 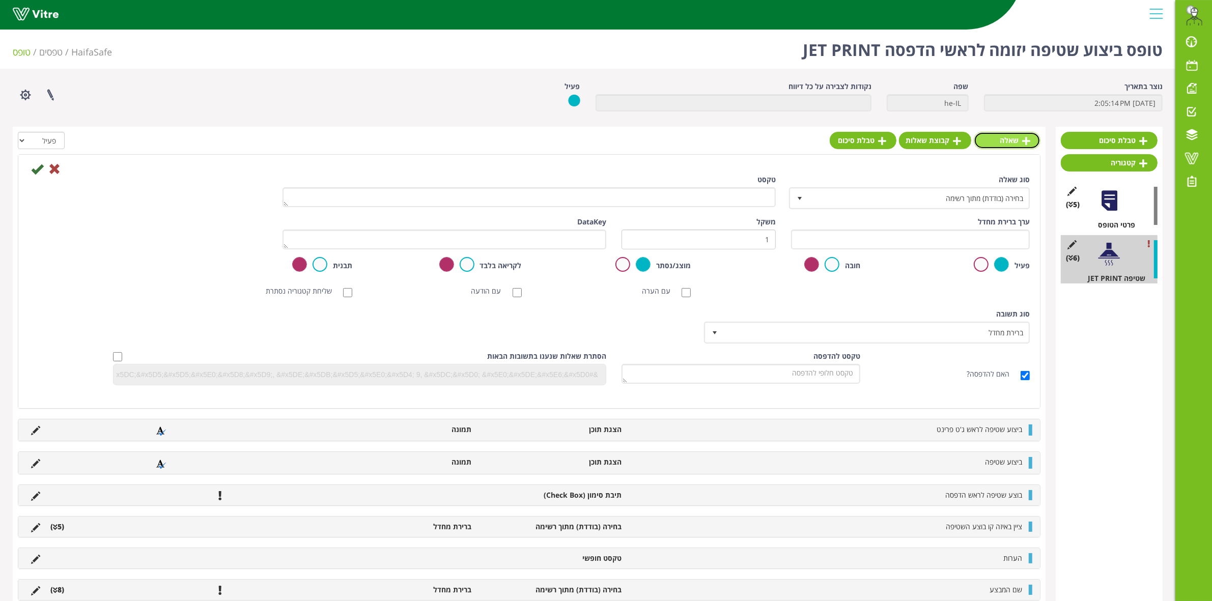 What do you see at coordinates (661, 291) in the screenshot?
I see `label: עם הערה` at bounding box center [661, 291].